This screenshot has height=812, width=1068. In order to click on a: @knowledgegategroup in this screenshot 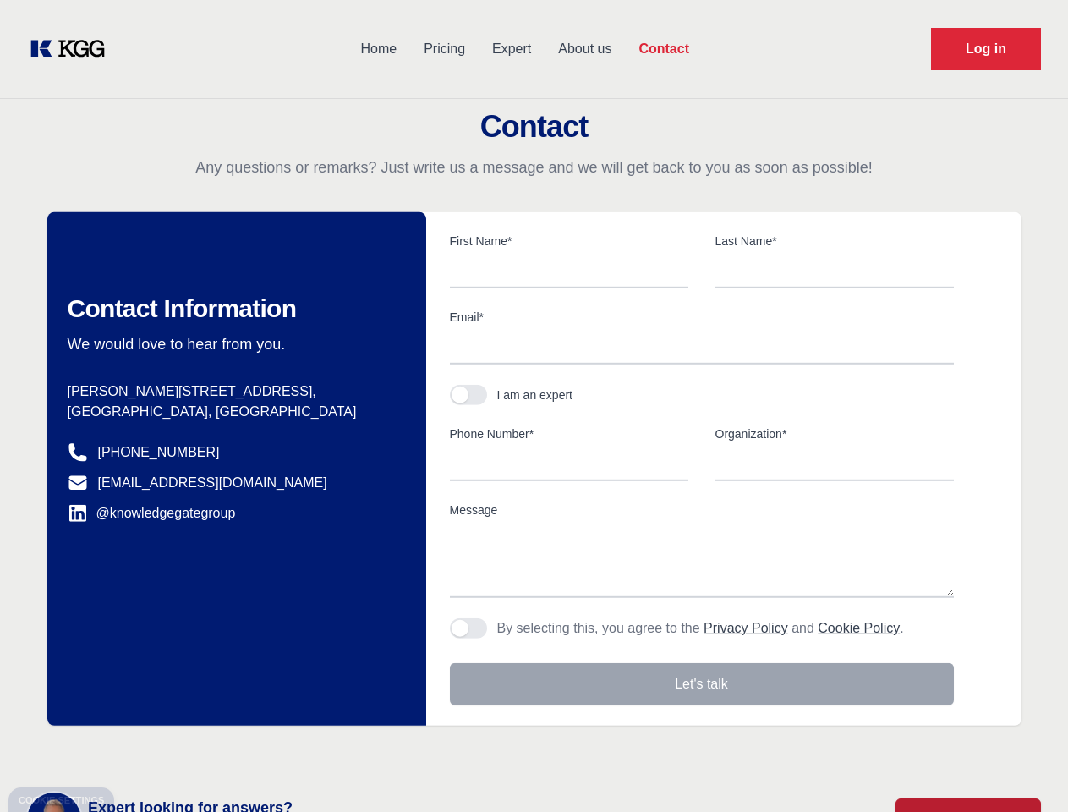, I will do `click(151, 513)`.